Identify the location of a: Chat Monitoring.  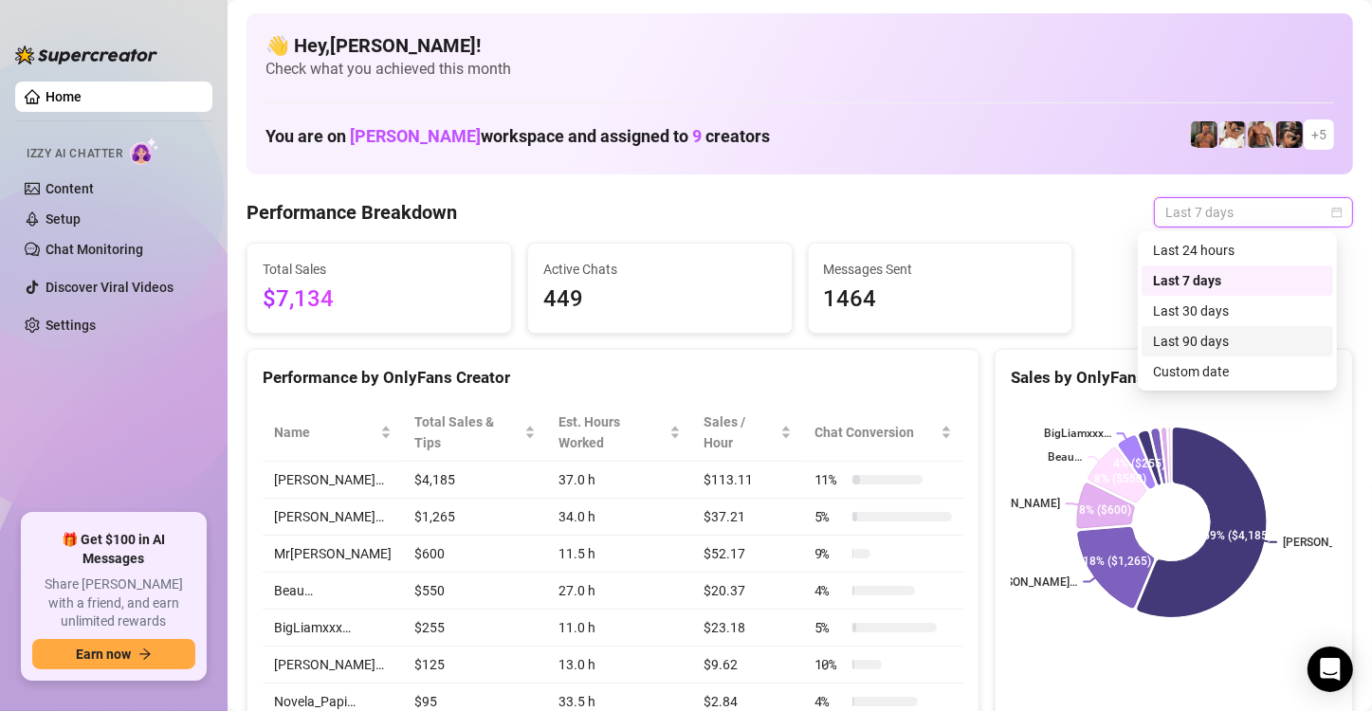
(94, 249).